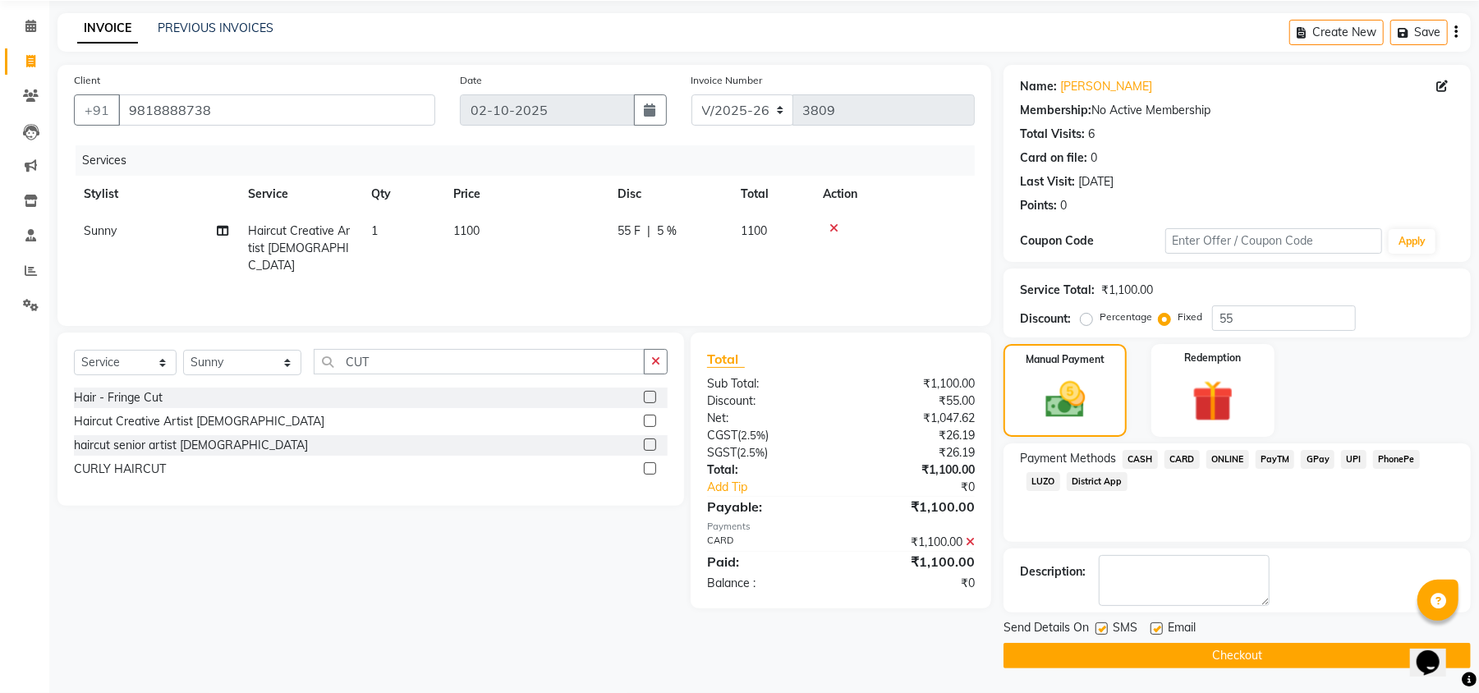 The image size is (1479, 693). What do you see at coordinates (1052, 134) in the screenshot?
I see `div: Total Visits:` at bounding box center [1052, 134].